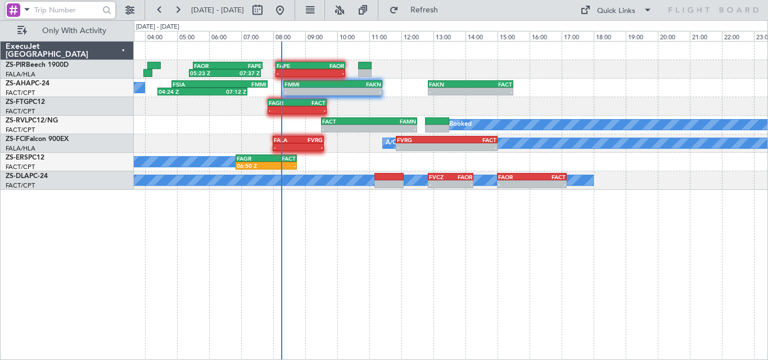  I want to click on a: ZS-FCIFalcon 900EX, so click(37, 139).